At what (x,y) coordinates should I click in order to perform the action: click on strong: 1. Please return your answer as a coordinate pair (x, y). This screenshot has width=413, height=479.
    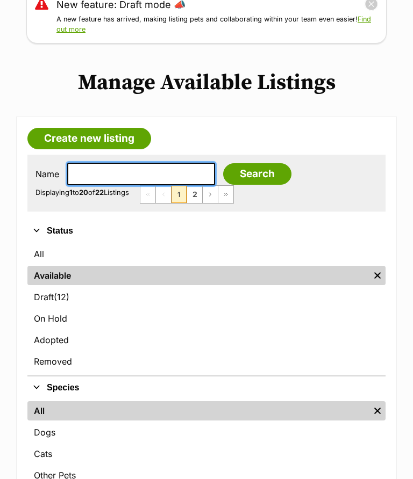
    Looking at the image, I should click on (71, 193).